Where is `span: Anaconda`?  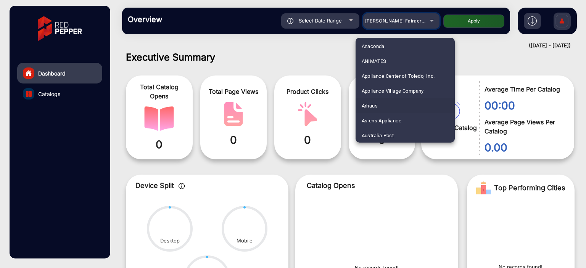
span: Anaconda is located at coordinates (373, 46).